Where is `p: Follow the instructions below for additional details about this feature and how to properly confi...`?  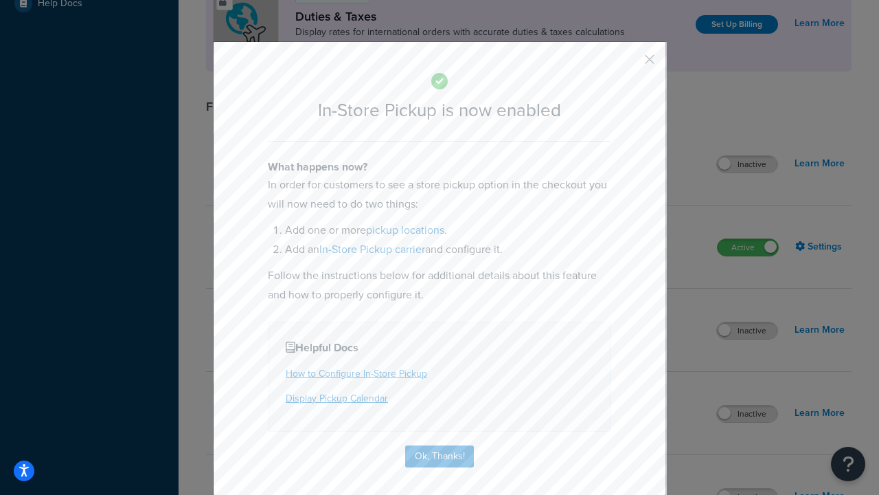
p: Follow the instructions below for additional details about this feature and how to properly confi... is located at coordinates (440, 285).